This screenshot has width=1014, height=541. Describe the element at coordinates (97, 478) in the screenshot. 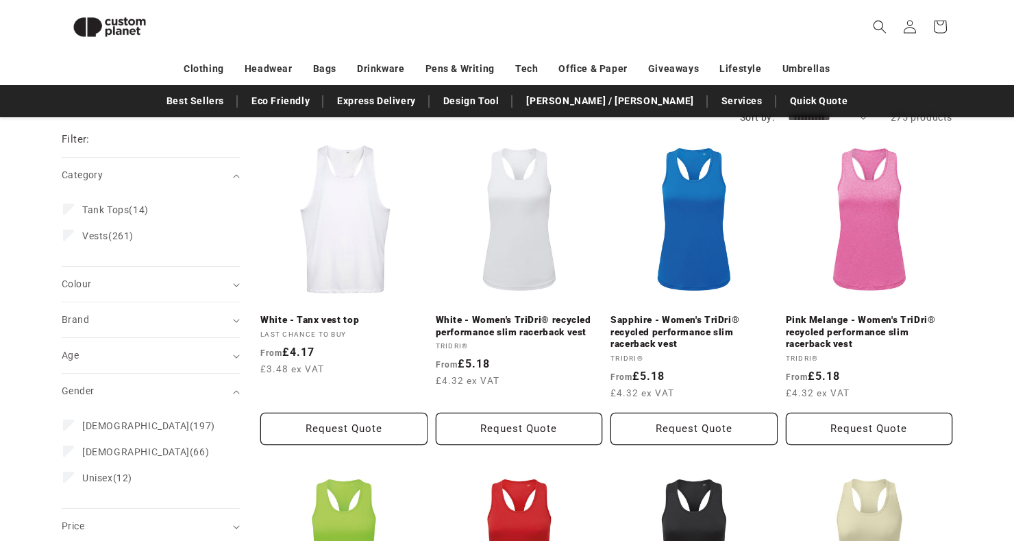

I see `span: Unisex` at that location.